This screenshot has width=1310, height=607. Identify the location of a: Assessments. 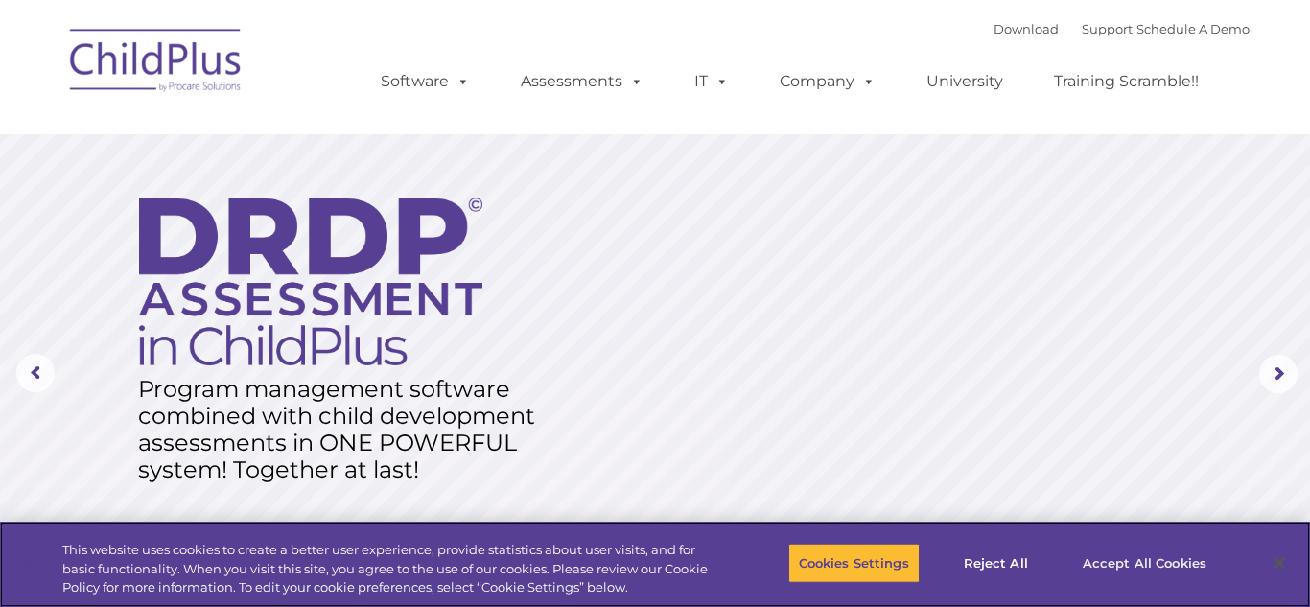
(582, 82).